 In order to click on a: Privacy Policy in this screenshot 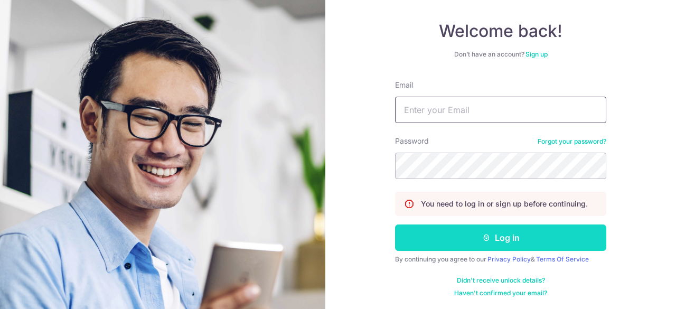, I will do `click(509, 259)`.